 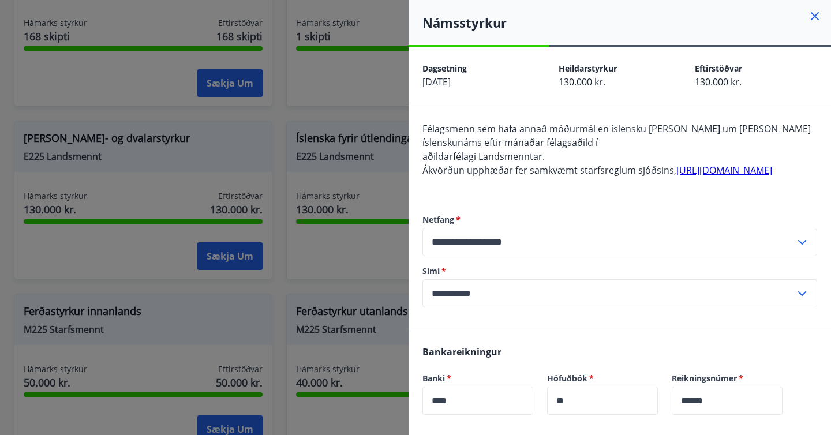 What do you see at coordinates (444, 68) in the screenshot?
I see `span: Dagsetning` at bounding box center [444, 68].